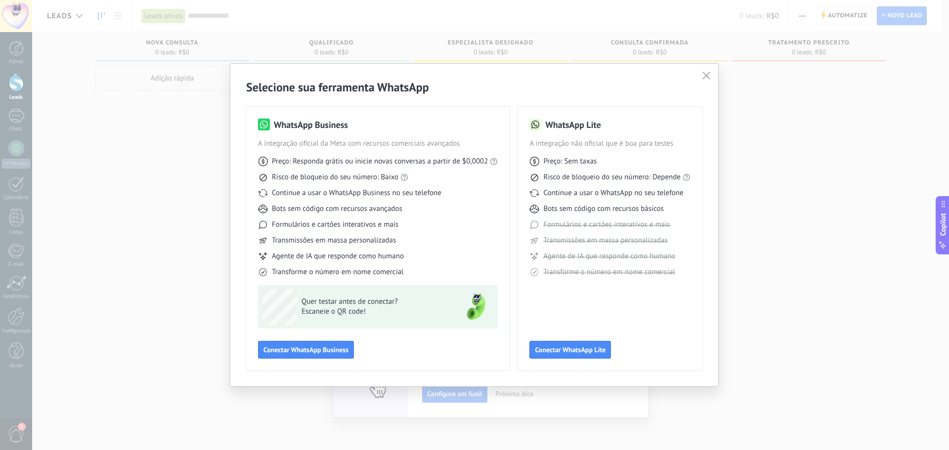  What do you see at coordinates (613, 193) in the screenshot?
I see `span: Continue a usar o WhatsApp no seu telefone` at bounding box center [613, 193].